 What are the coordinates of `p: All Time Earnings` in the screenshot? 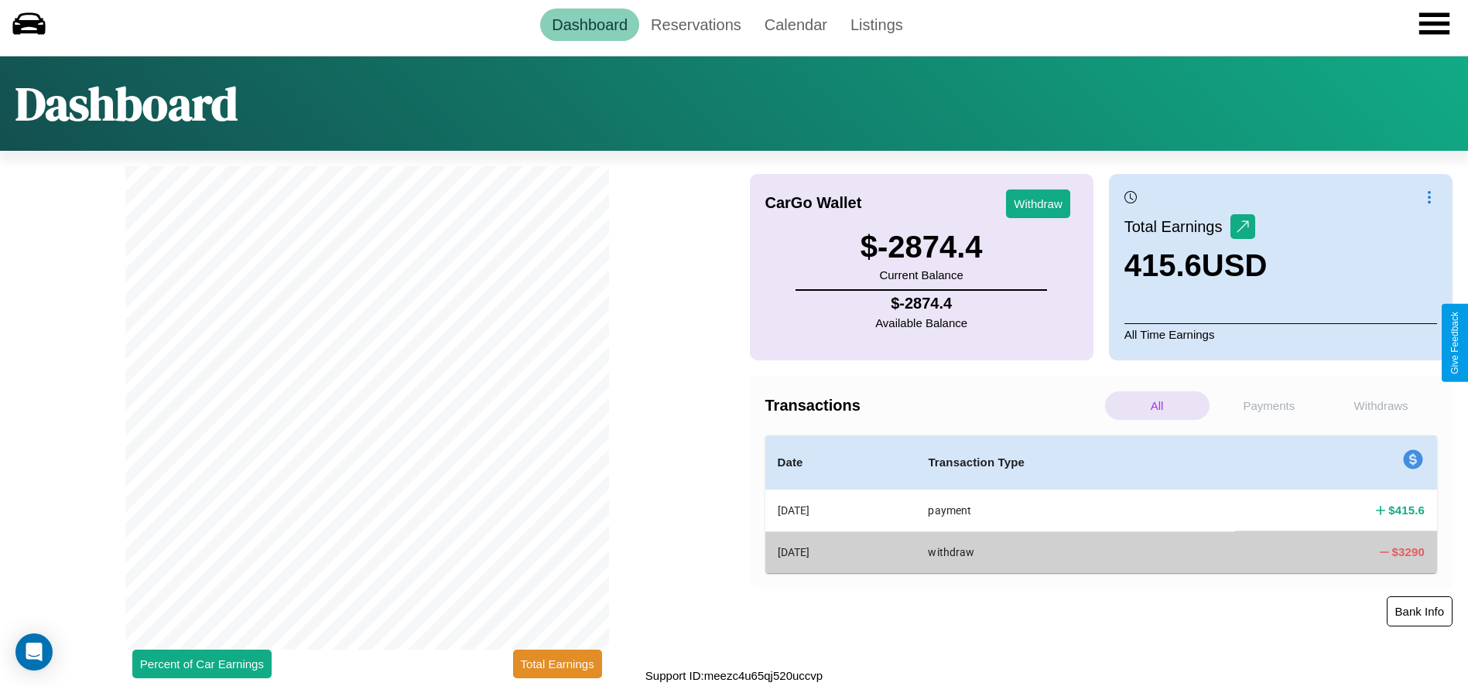 It's located at (1281, 334).